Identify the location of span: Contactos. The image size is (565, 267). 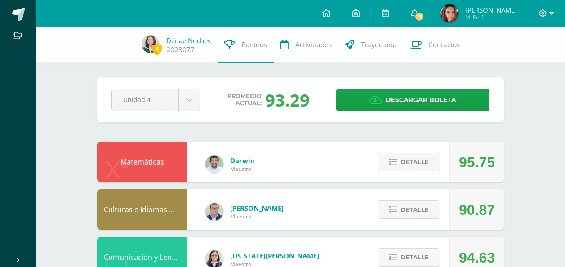
(444, 44).